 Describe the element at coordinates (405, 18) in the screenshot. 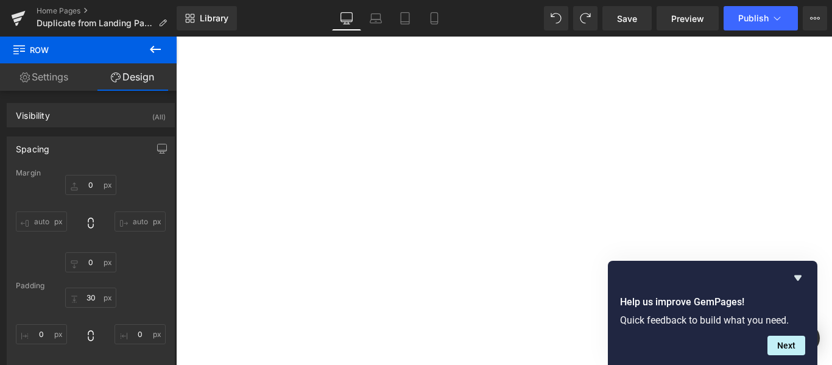

I see `a: Tablet` at that location.